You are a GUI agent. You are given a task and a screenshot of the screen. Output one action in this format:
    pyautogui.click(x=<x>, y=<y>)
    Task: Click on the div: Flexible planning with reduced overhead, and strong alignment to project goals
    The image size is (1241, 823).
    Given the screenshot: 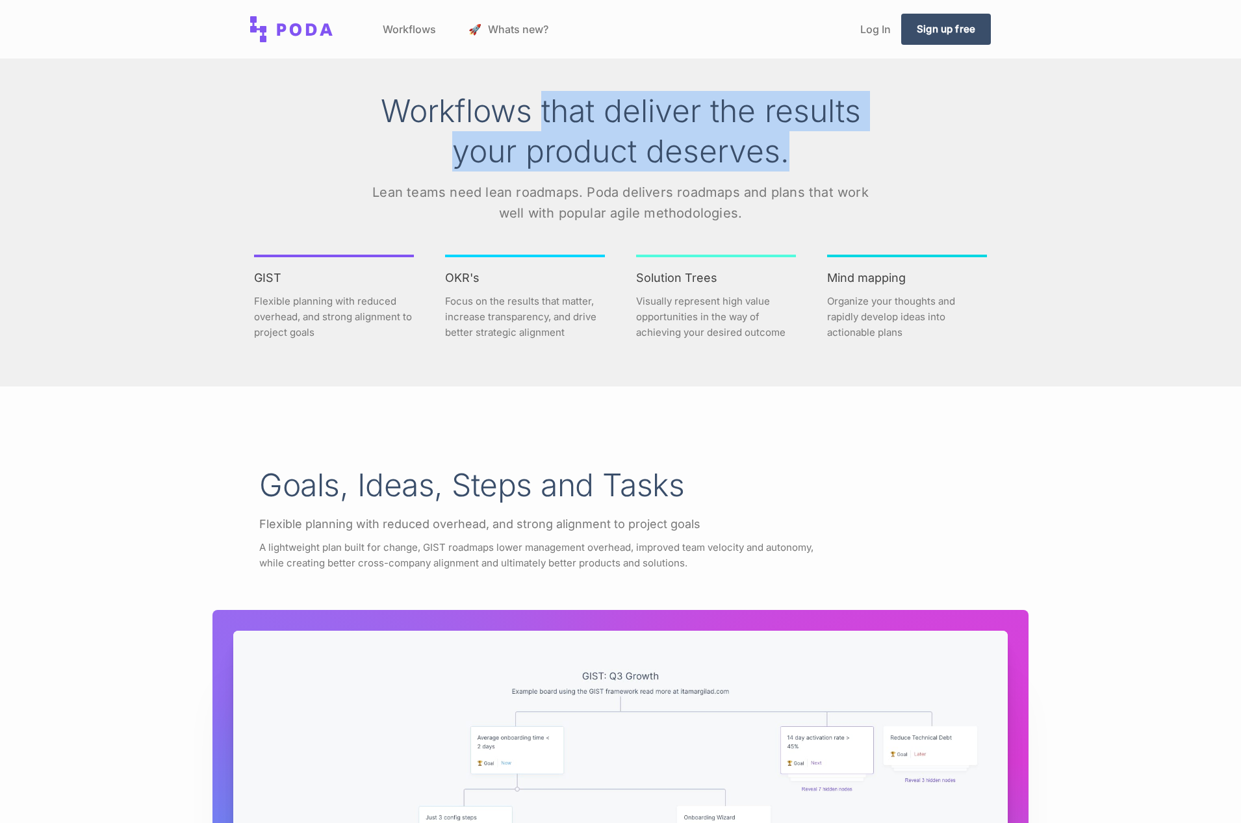 What is the action you would take?
    pyautogui.click(x=620, y=524)
    